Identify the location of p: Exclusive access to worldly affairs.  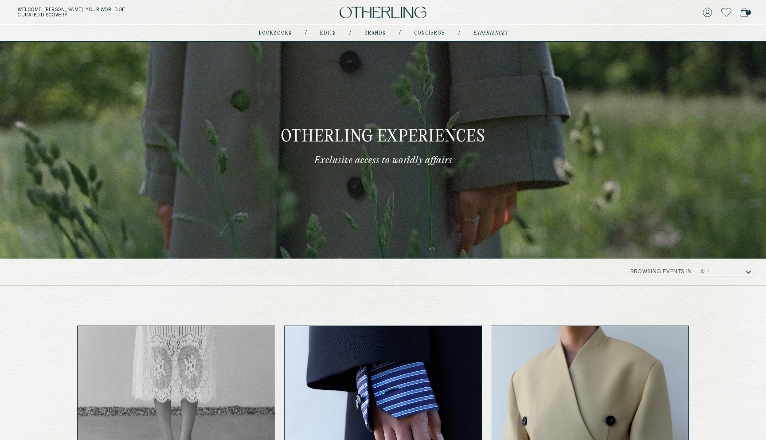
(383, 161).